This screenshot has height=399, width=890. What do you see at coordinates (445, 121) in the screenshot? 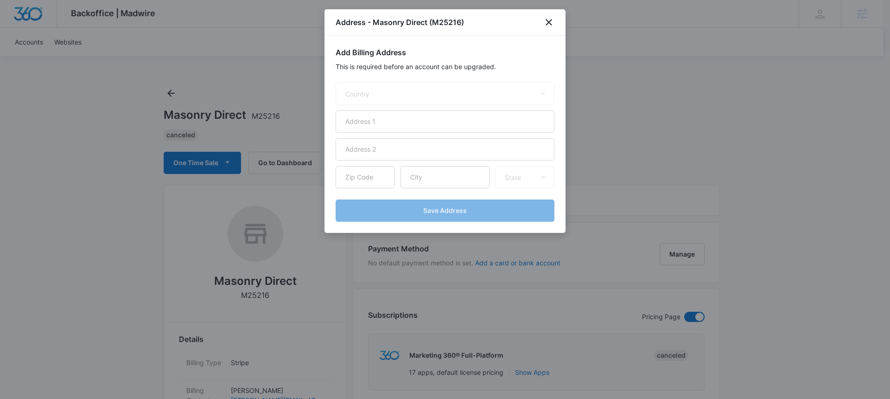
I see `input: Address 1` at bounding box center [445, 121].